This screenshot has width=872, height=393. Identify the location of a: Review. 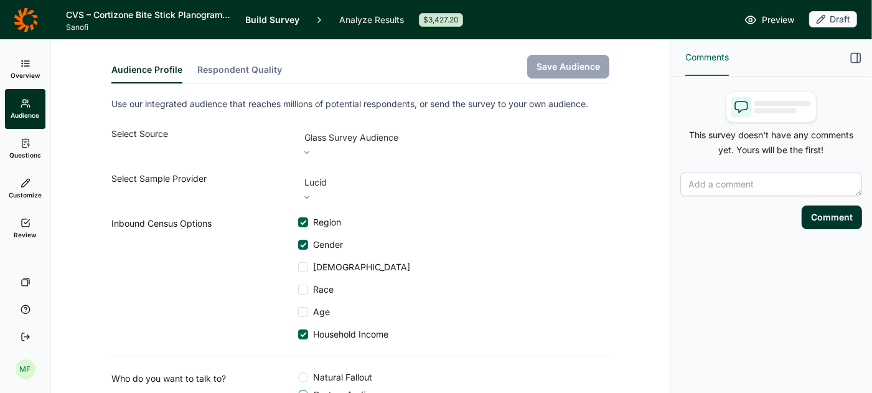
(25, 229).